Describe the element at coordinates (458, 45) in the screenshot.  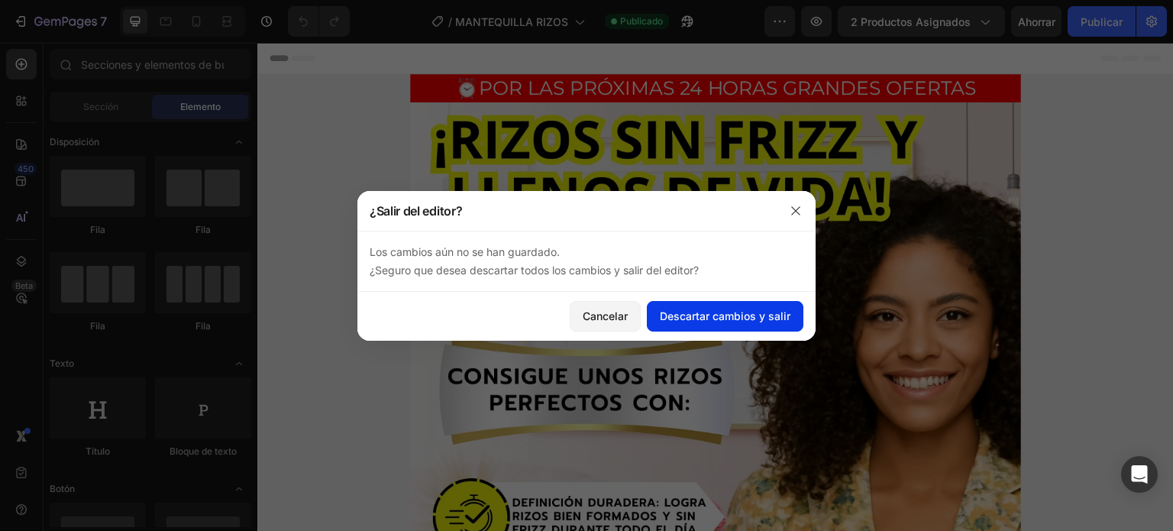
I see `h2: ⏰POR LAS PRÓXIMAS 24 HORAS GRANDES OFERTAS` at that location.